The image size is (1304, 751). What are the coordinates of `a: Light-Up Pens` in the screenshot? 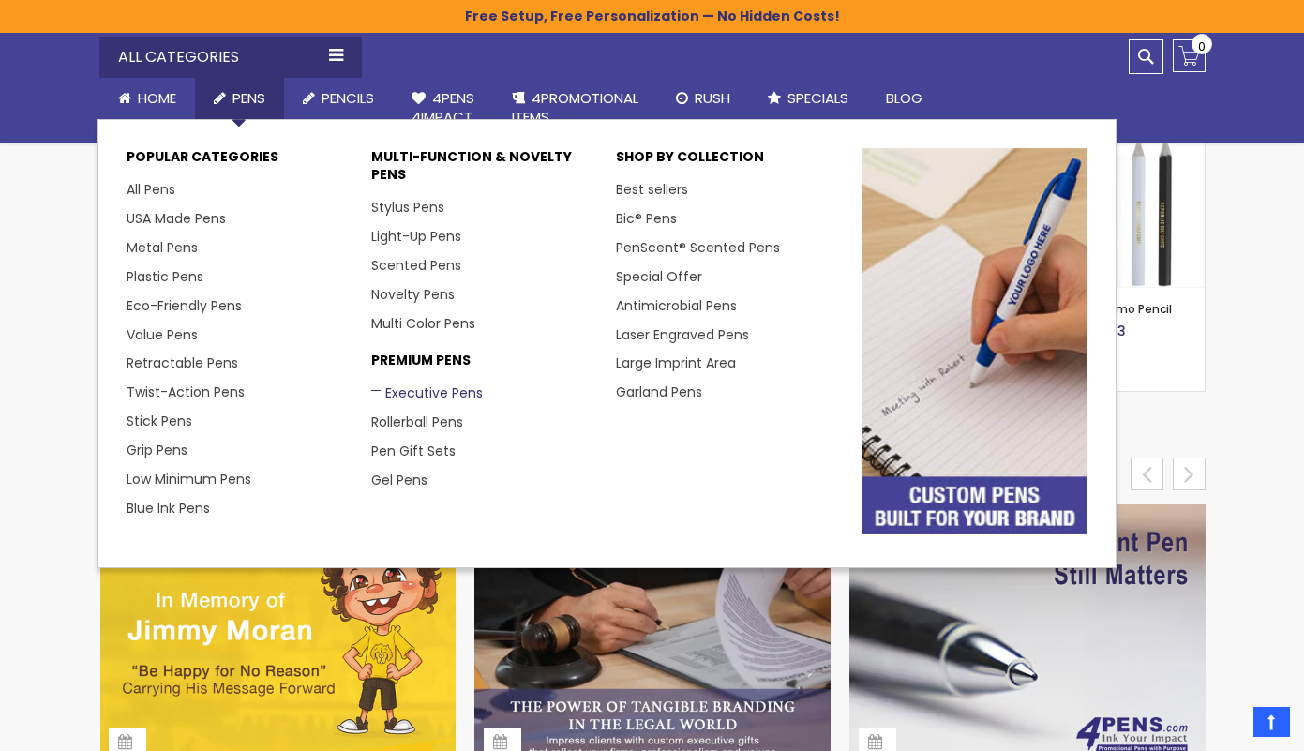 It's located at (416, 236).